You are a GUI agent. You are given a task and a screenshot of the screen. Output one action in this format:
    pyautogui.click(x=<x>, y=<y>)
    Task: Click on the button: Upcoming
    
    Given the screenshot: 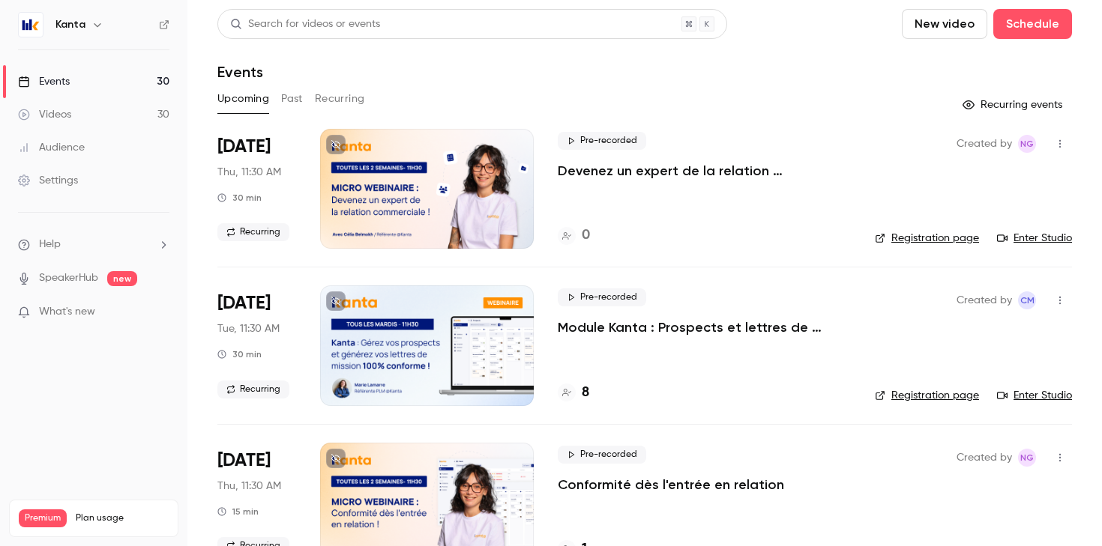 What is the action you would take?
    pyautogui.click(x=243, y=99)
    